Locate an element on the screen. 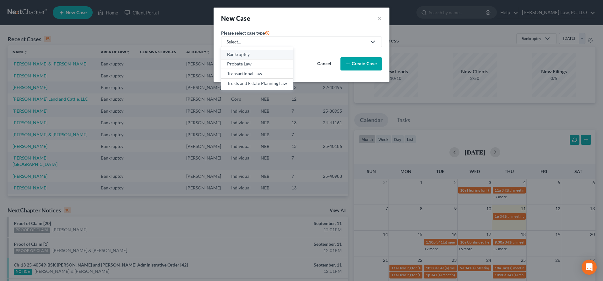  button: Create Case is located at coordinates (361, 64).